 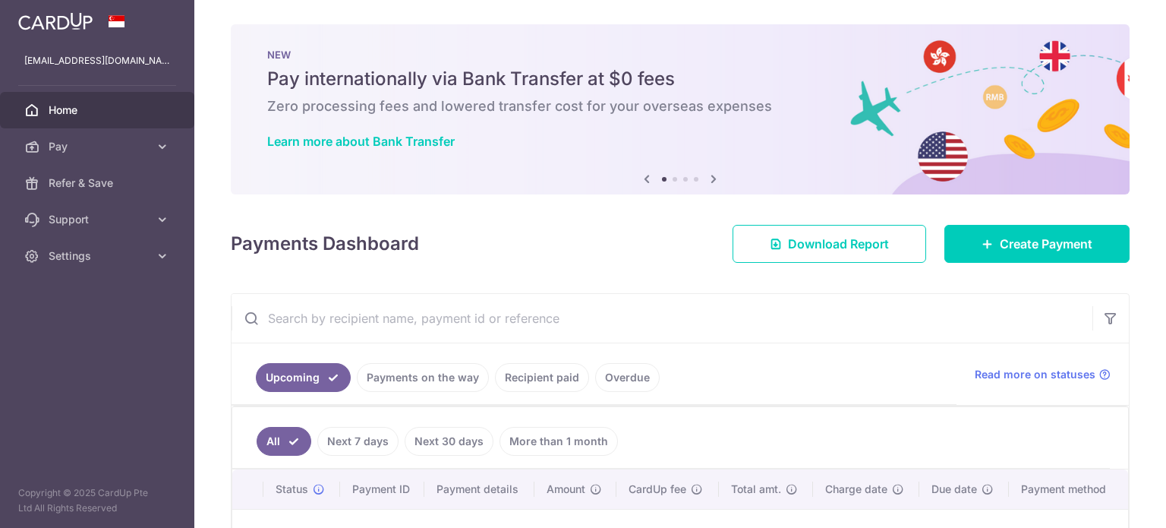 What do you see at coordinates (680, 55) in the screenshot?
I see `p: NEW` at bounding box center [680, 55].